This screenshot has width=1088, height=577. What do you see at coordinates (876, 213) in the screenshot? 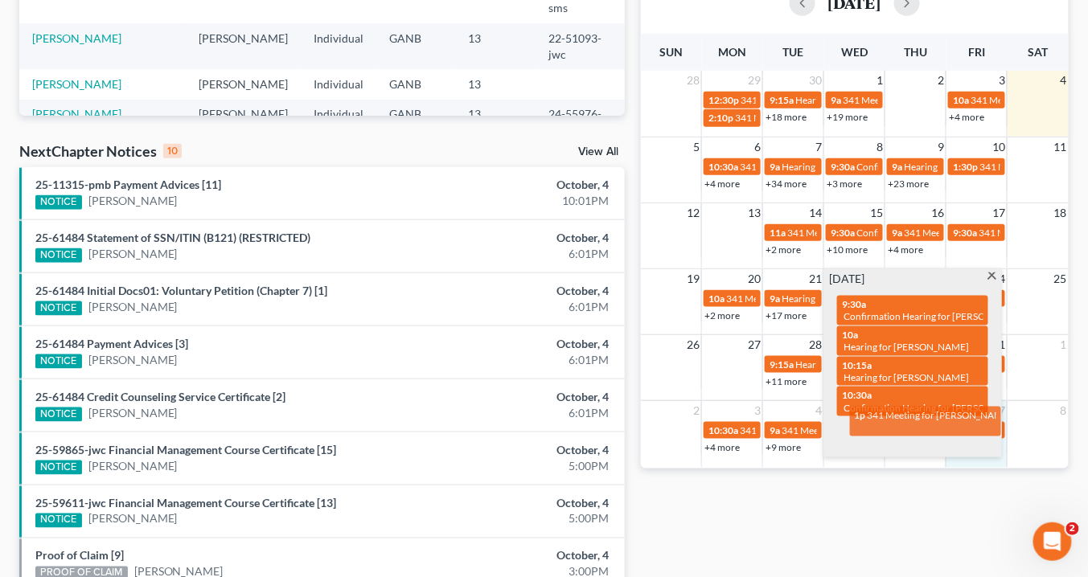
I see `span: 15` at bounding box center [876, 213].